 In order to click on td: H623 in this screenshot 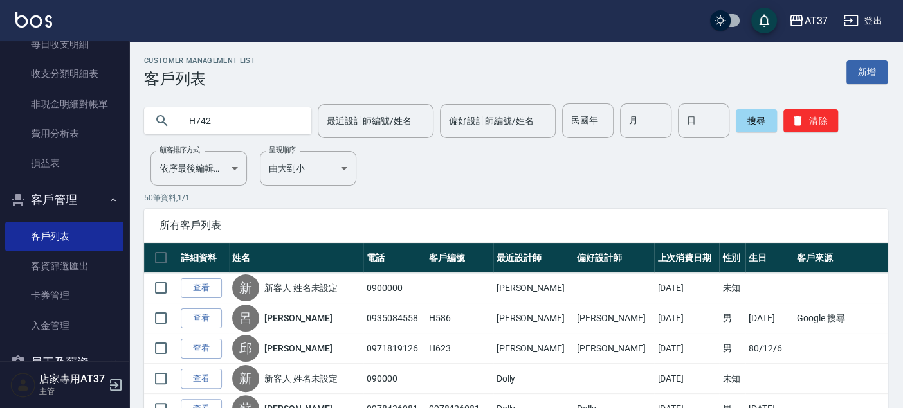, I will do `click(459, 348)`.